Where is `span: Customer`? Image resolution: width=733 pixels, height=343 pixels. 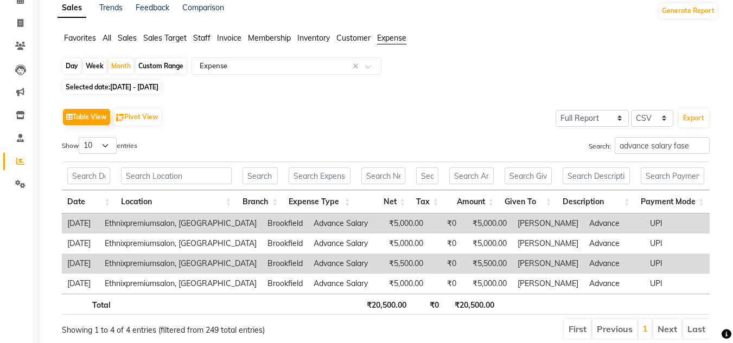
span: Customer is located at coordinates (353, 38).